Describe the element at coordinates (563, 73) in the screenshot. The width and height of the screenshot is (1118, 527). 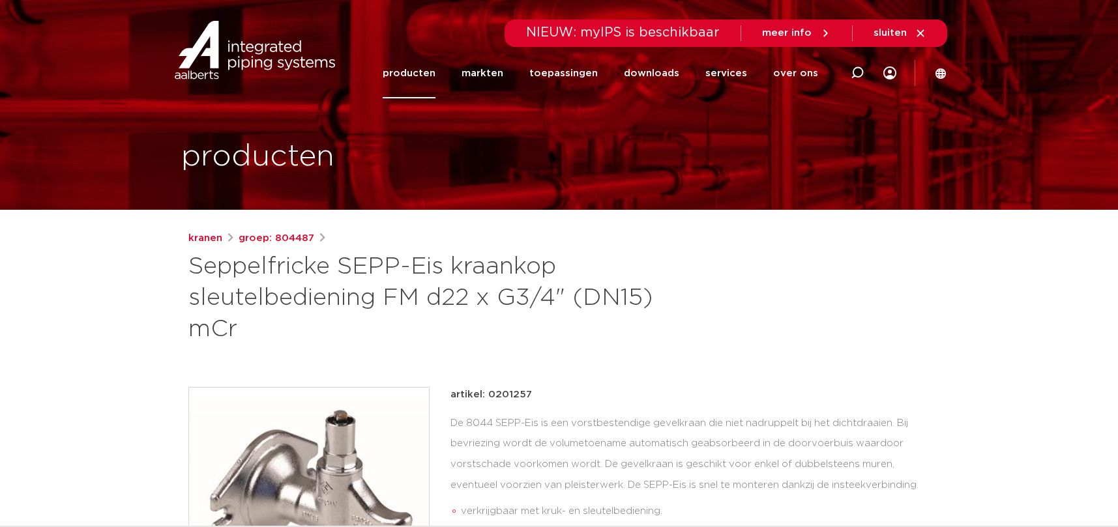
I see `a: toepassingen` at that location.